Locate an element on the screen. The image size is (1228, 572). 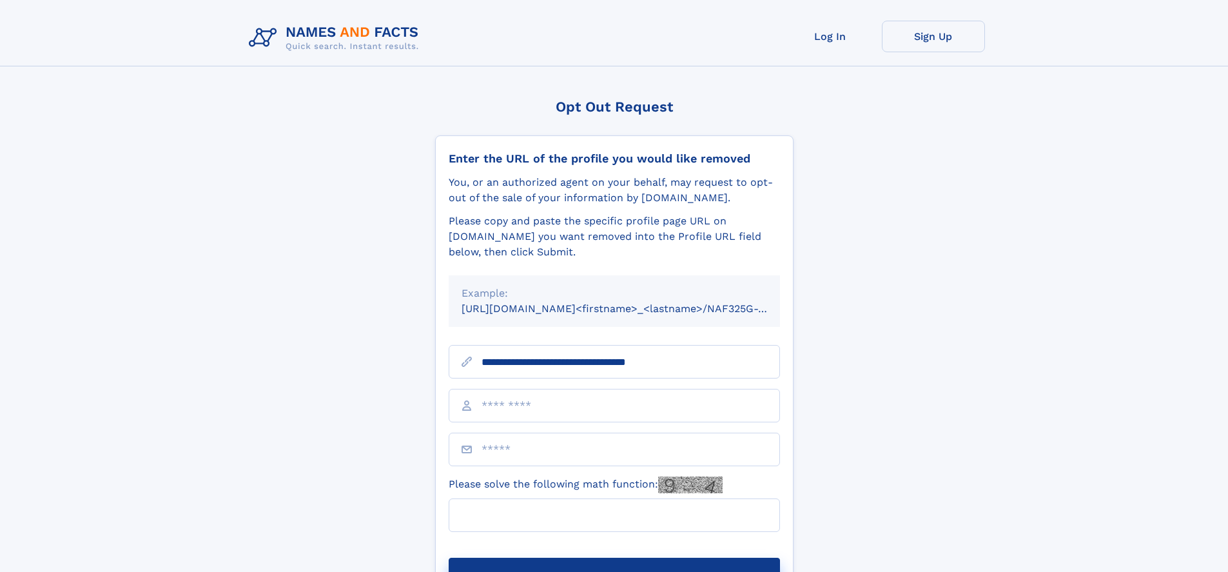
div: Opt Out Request is located at coordinates (614, 106).